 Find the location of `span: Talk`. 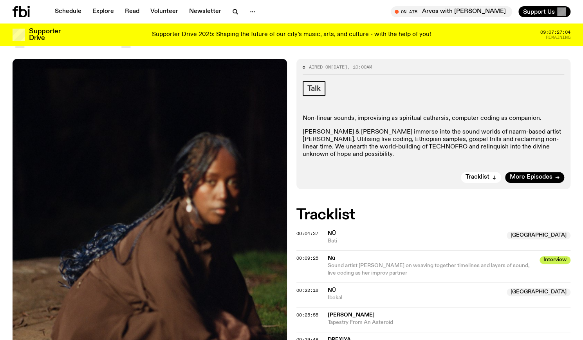

span: Talk is located at coordinates (314, 88).